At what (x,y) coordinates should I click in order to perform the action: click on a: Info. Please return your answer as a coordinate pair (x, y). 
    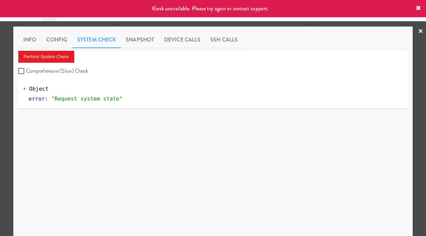
    Looking at the image, I should click on (30, 40).